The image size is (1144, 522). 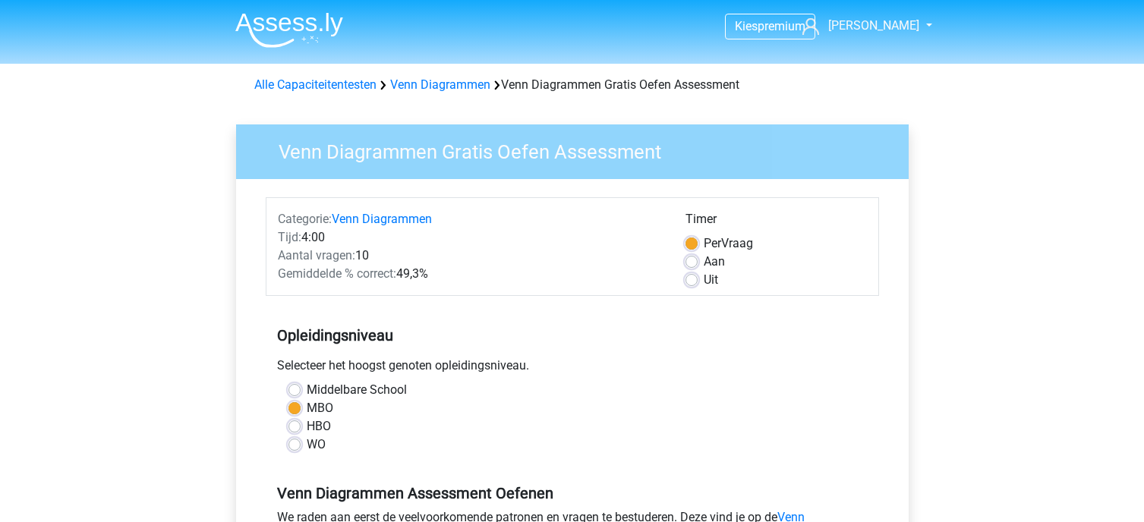 I want to click on span: Per, so click(x=712, y=243).